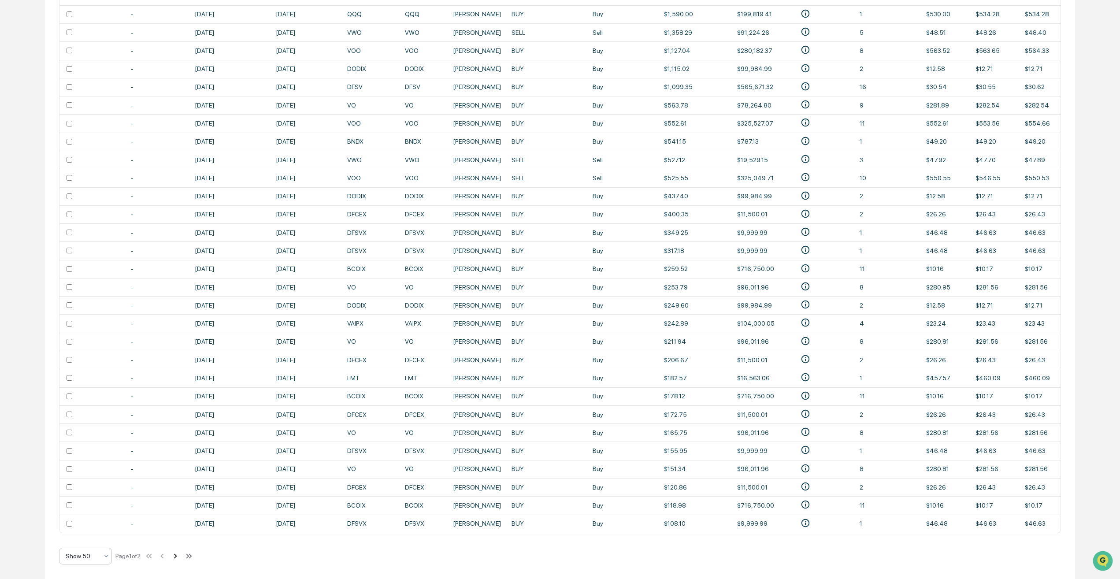 This screenshot has width=1120, height=579. Describe the element at coordinates (995, 105) in the screenshot. I see `td: $282.54` at that location.